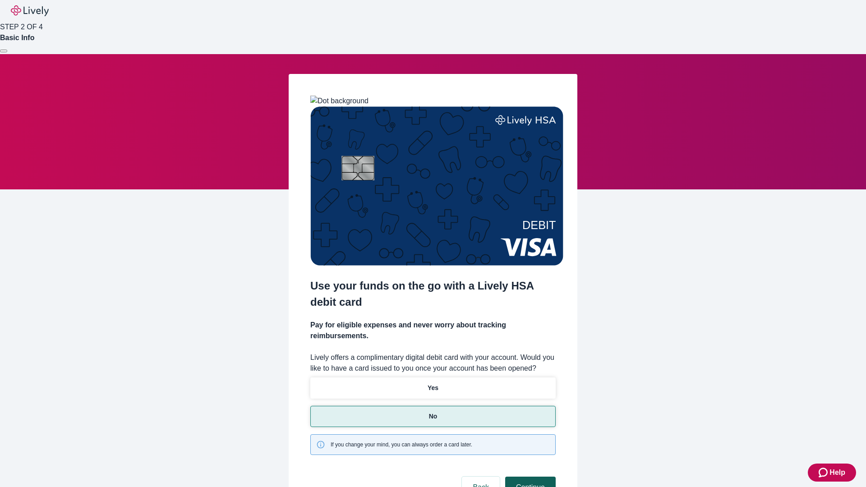 Image resolution: width=866 pixels, height=487 pixels. What do you see at coordinates (831, 472) in the screenshot?
I see `button: Zendesk support iconHelp` at bounding box center [831, 472].